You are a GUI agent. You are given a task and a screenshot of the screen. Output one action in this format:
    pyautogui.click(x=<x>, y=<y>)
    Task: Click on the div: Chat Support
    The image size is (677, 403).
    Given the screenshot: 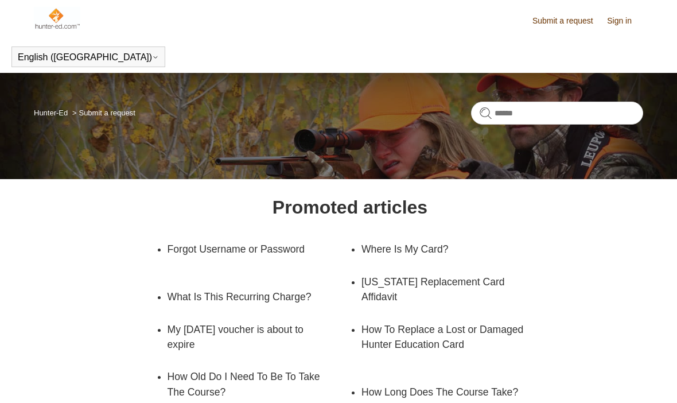 What is the action you would take?
    pyautogui.click(x=635, y=379)
    